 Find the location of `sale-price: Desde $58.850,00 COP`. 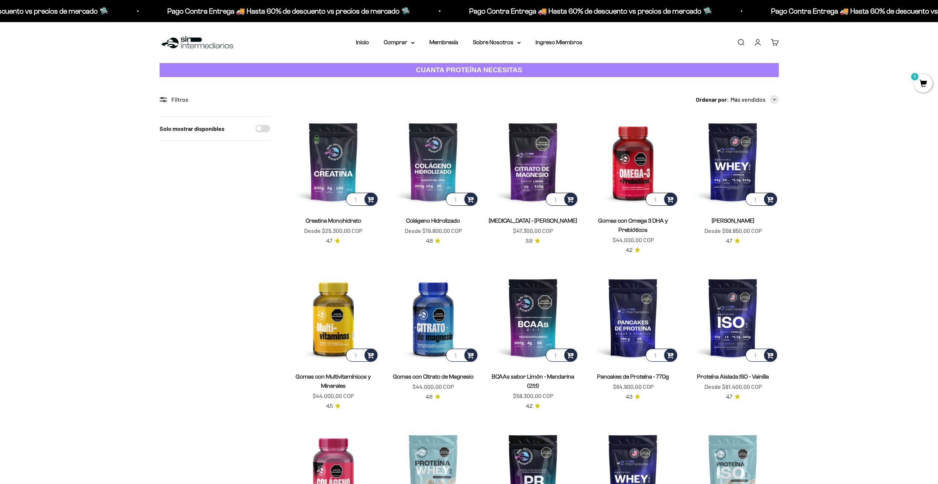

sale-price: Desde $58.850,00 COP is located at coordinates (733, 231).